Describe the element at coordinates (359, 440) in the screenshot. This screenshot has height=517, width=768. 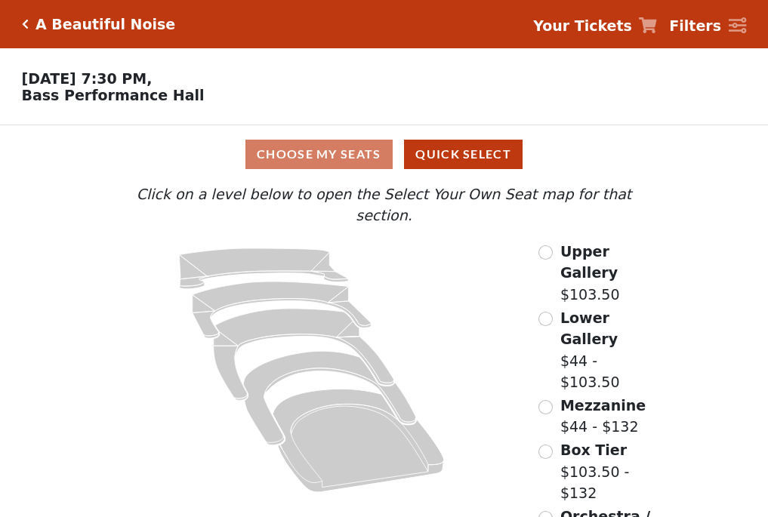
I see `path: Orchestra / Parterre Circle - Seats Available: 3` at that location.